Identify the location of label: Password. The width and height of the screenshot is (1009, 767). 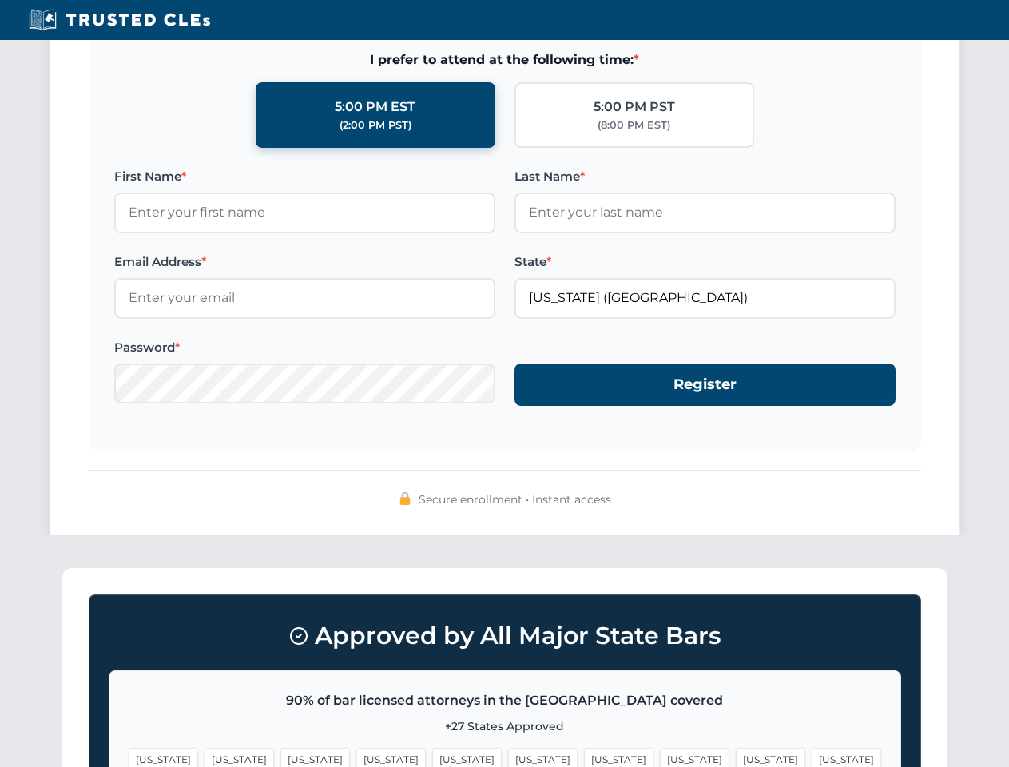
(304, 348).